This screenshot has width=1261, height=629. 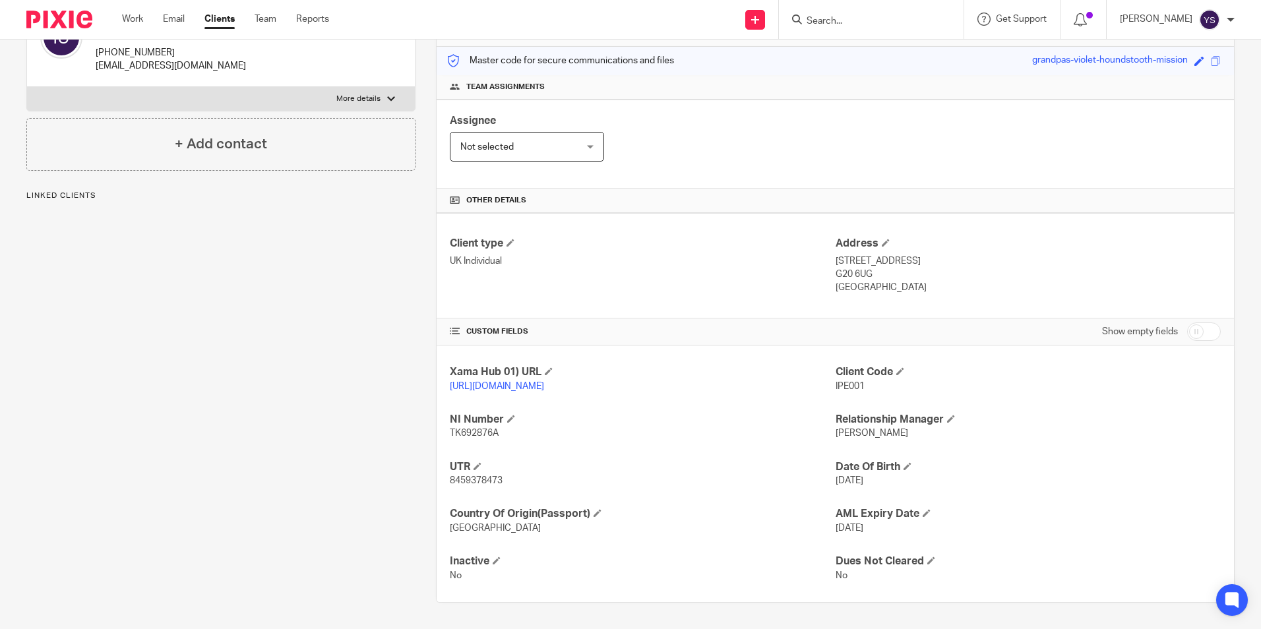 I want to click on h4: UTR, so click(x=642, y=467).